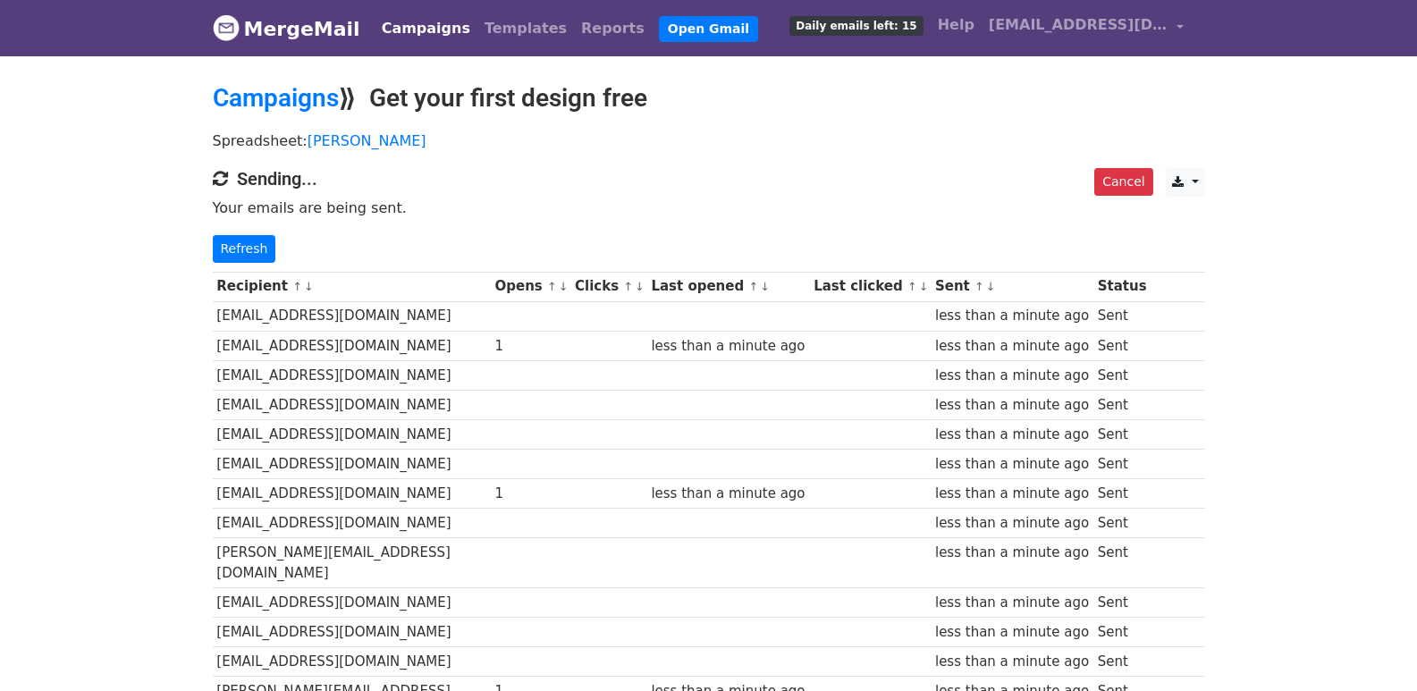 The height and width of the screenshot is (691, 1417). I want to click on h4: Sending..., so click(709, 179).